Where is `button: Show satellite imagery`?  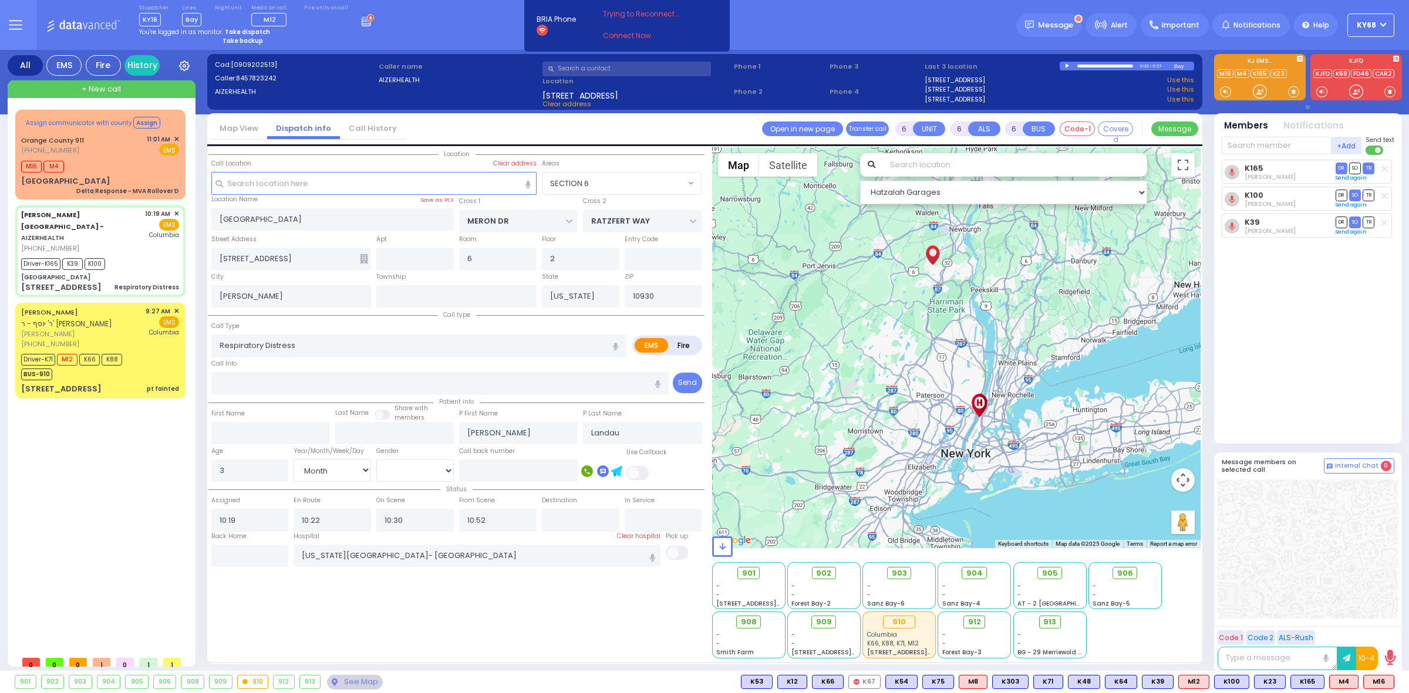
button: Show satellite imagery is located at coordinates (788, 165).